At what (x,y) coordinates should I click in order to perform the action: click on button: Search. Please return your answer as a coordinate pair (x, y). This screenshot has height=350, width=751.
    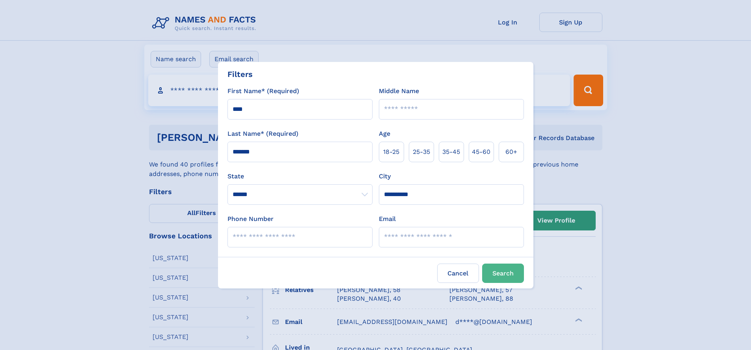
    Looking at the image, I should click on (503, 273).